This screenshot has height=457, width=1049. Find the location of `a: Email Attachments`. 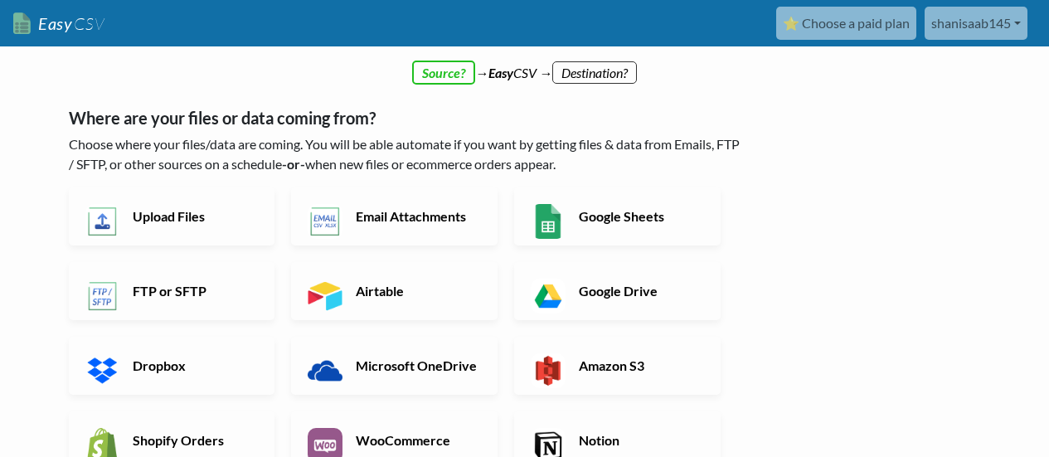

a: Email Attachments is located at coordinates (394, 216).